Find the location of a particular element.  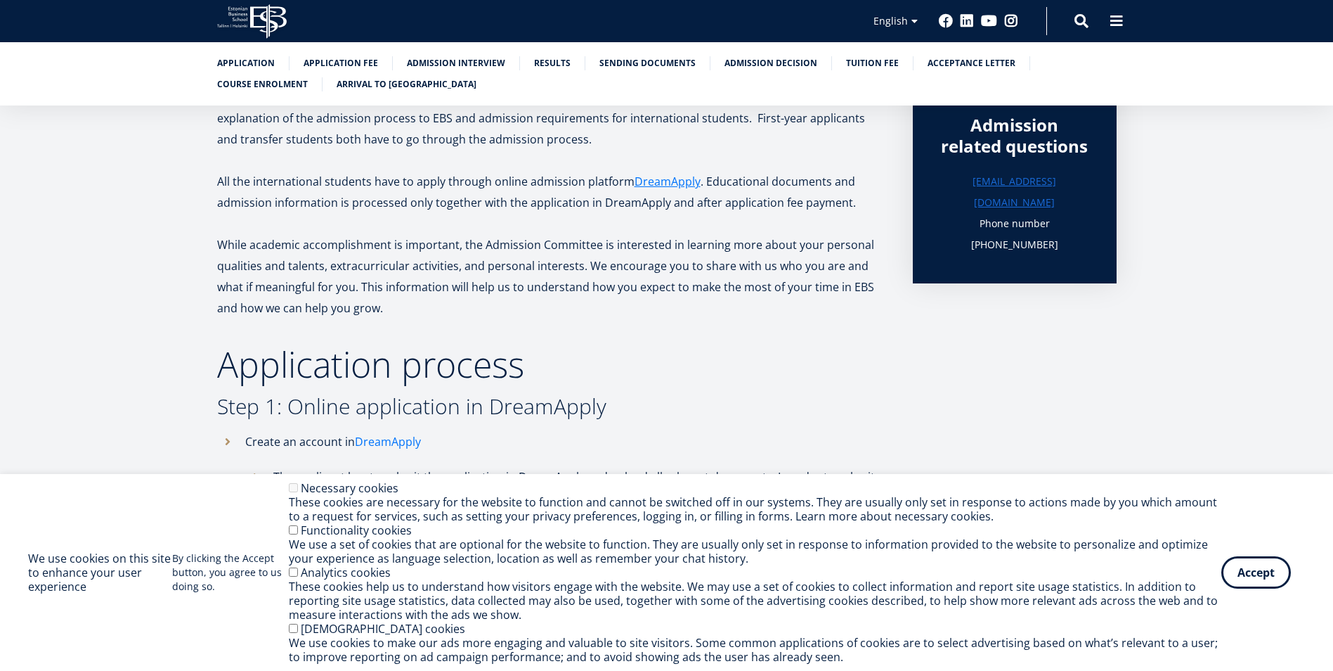

div: We use cookies to make our ads more engaging and valuable to site visitors. Some common applicati... is located at coordinates (755, 650).